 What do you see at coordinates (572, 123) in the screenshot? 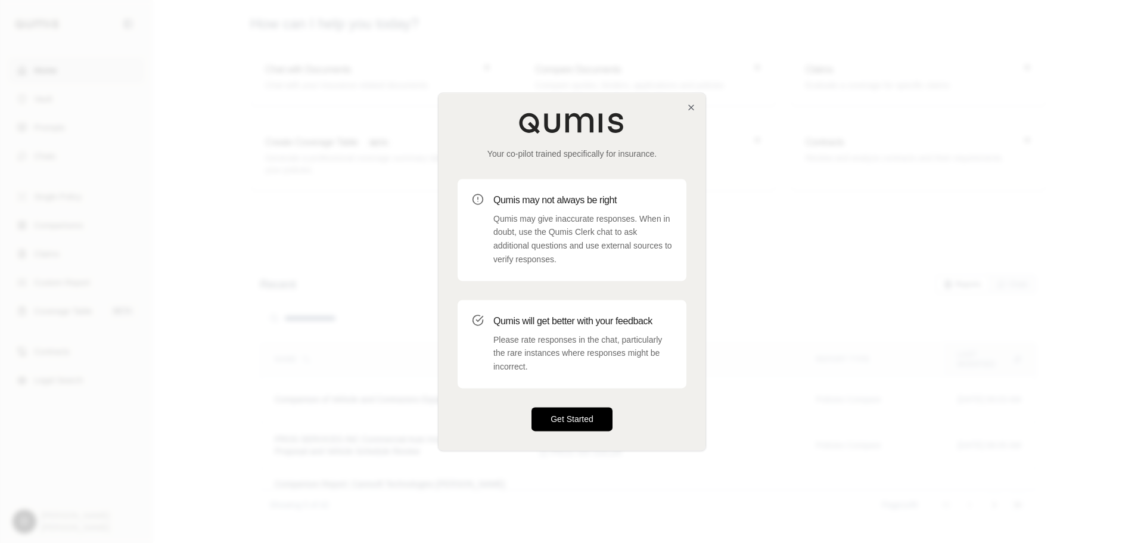
I see `img: Qumis Logo` at bounding box center [572, 123].